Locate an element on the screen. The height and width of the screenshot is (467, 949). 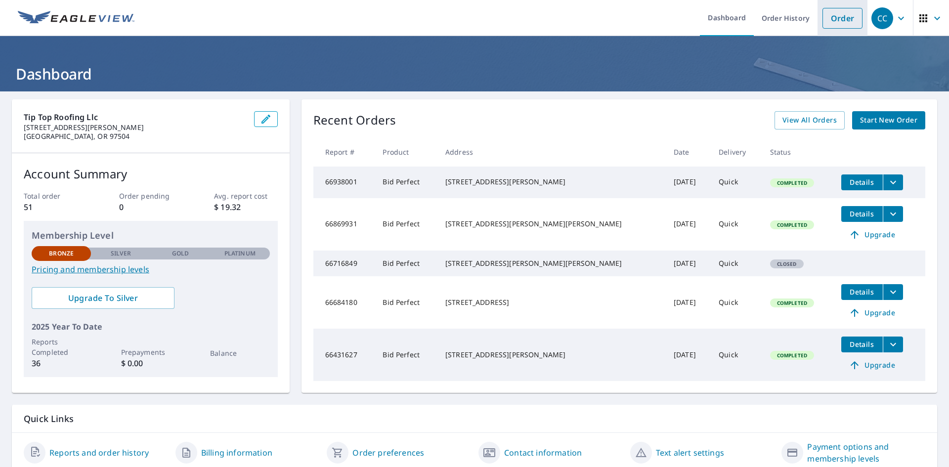
p: Silver is located at coordinates (121, 254).